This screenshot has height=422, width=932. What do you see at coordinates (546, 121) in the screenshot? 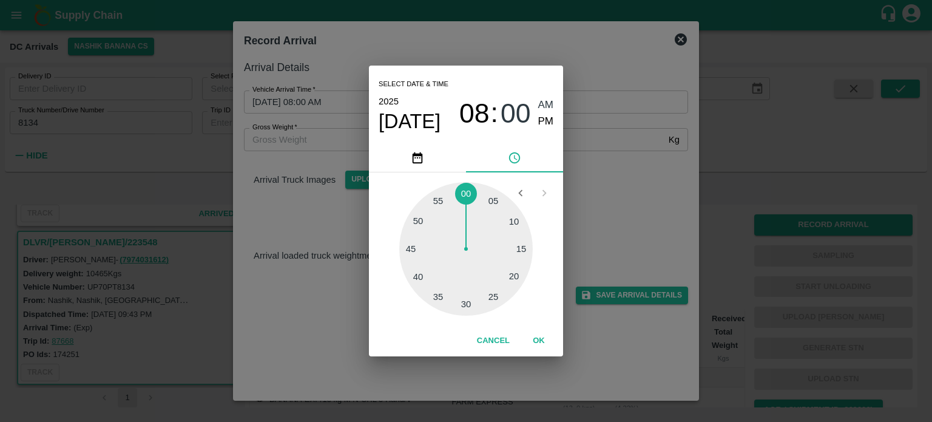
I see `span: PM` at bounding box center [546, 121].